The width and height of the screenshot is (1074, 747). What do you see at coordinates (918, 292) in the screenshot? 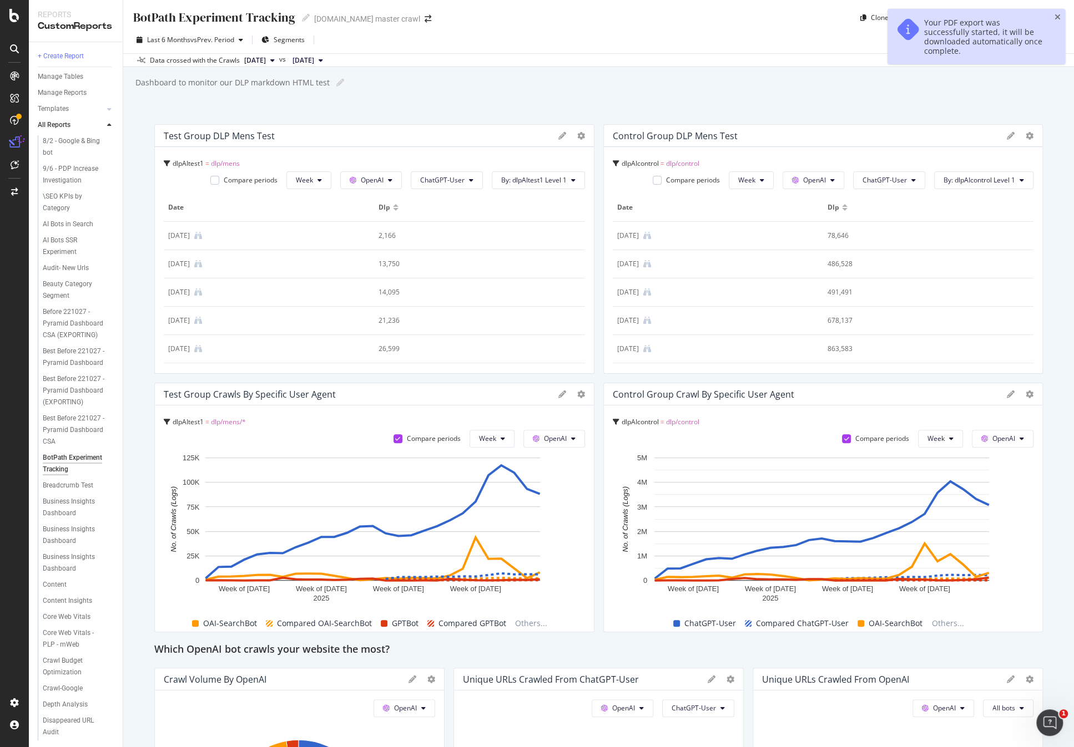
I see `div: 491,491` at bounding box center [918, 292].